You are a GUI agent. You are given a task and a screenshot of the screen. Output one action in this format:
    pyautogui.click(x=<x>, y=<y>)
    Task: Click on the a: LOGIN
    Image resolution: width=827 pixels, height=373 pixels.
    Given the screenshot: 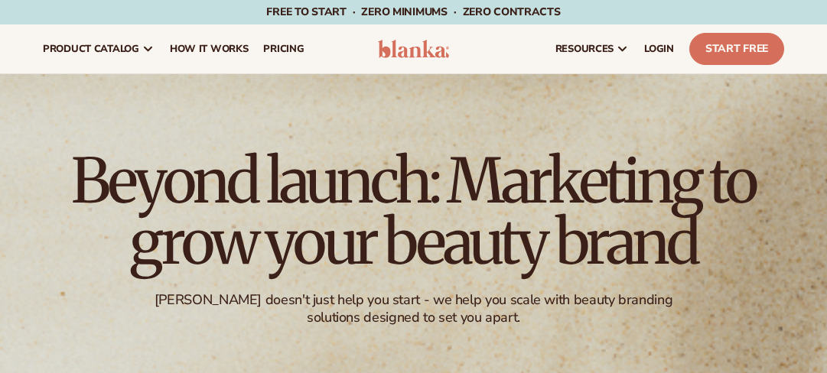 What is the action you would take?
    pyautogui.click(x=658, y=49)
    